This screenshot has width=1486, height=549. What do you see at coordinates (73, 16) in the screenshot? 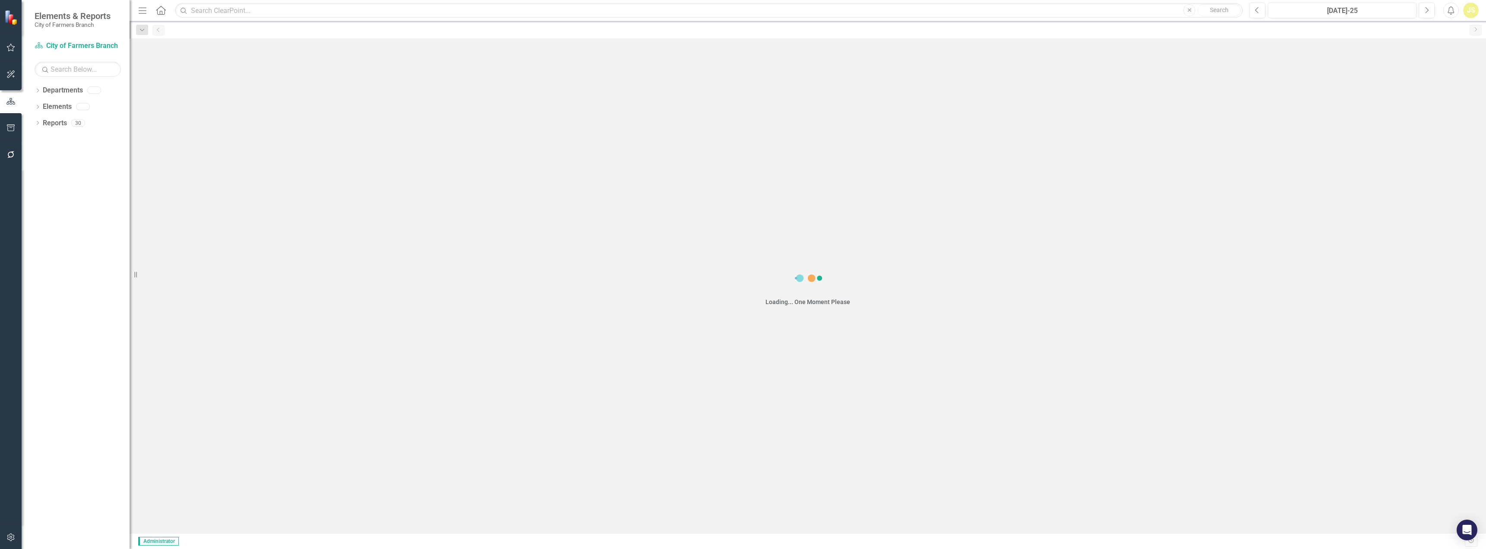
I see `span: Elements & Reports` at bounding box center [73, 16].